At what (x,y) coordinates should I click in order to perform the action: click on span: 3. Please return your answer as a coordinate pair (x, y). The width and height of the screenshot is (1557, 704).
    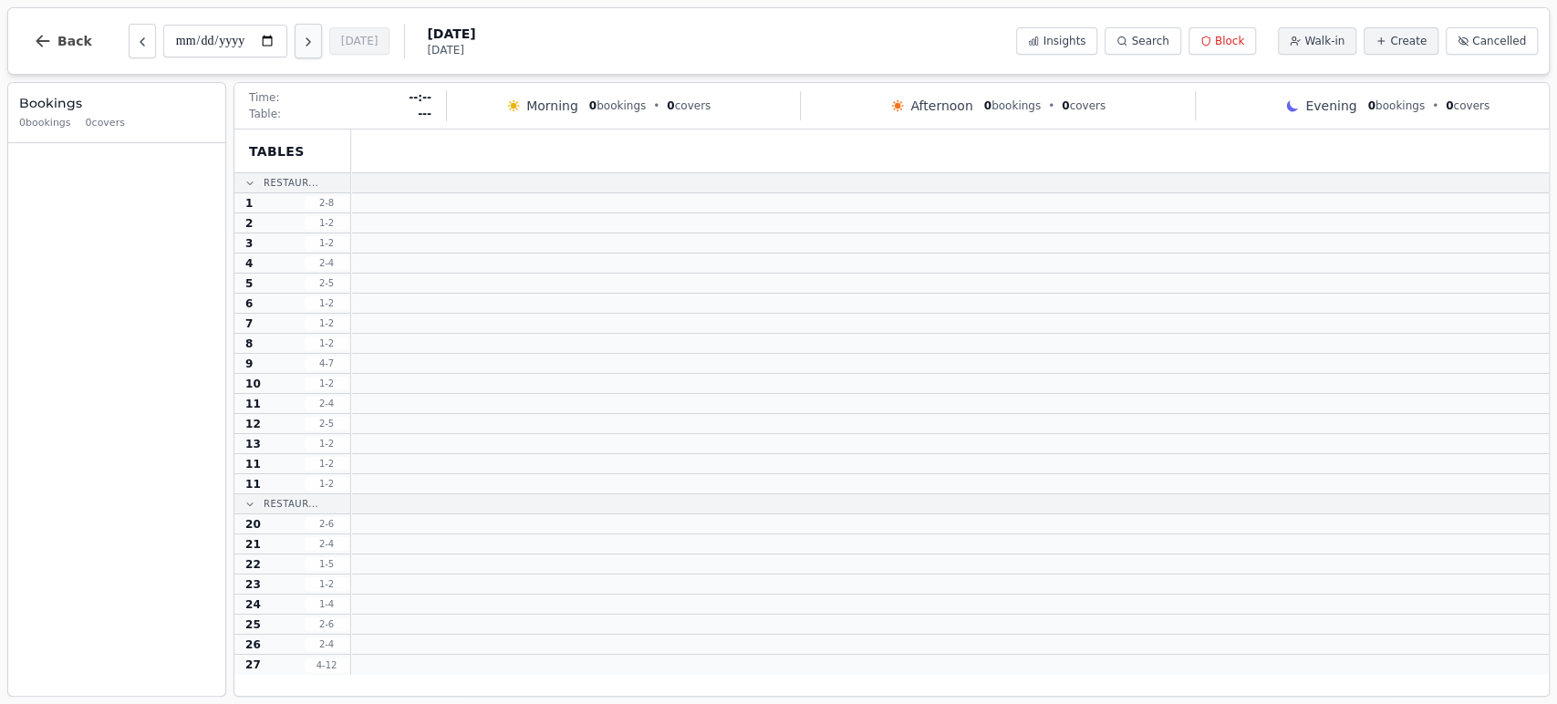
    Looking at the image, I should click on (249, 243).